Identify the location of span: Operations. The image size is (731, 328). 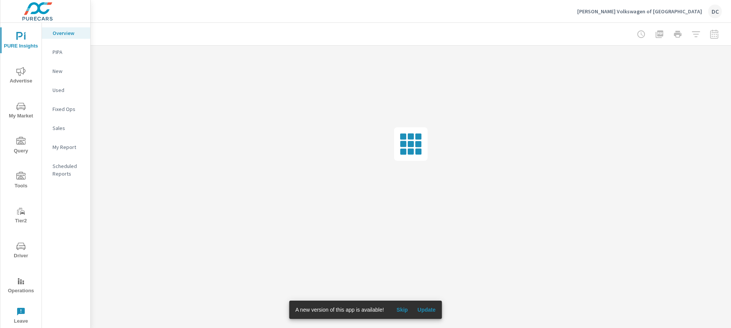
(21, 286).